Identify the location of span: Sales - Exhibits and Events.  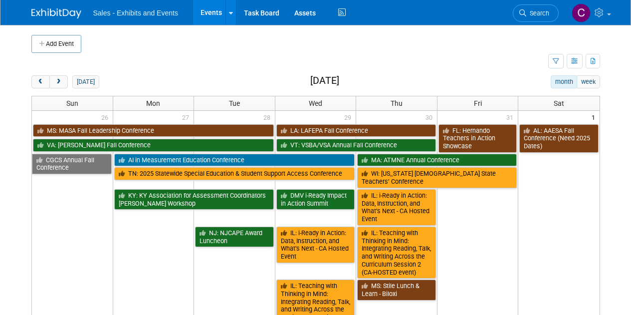
(136, 13).